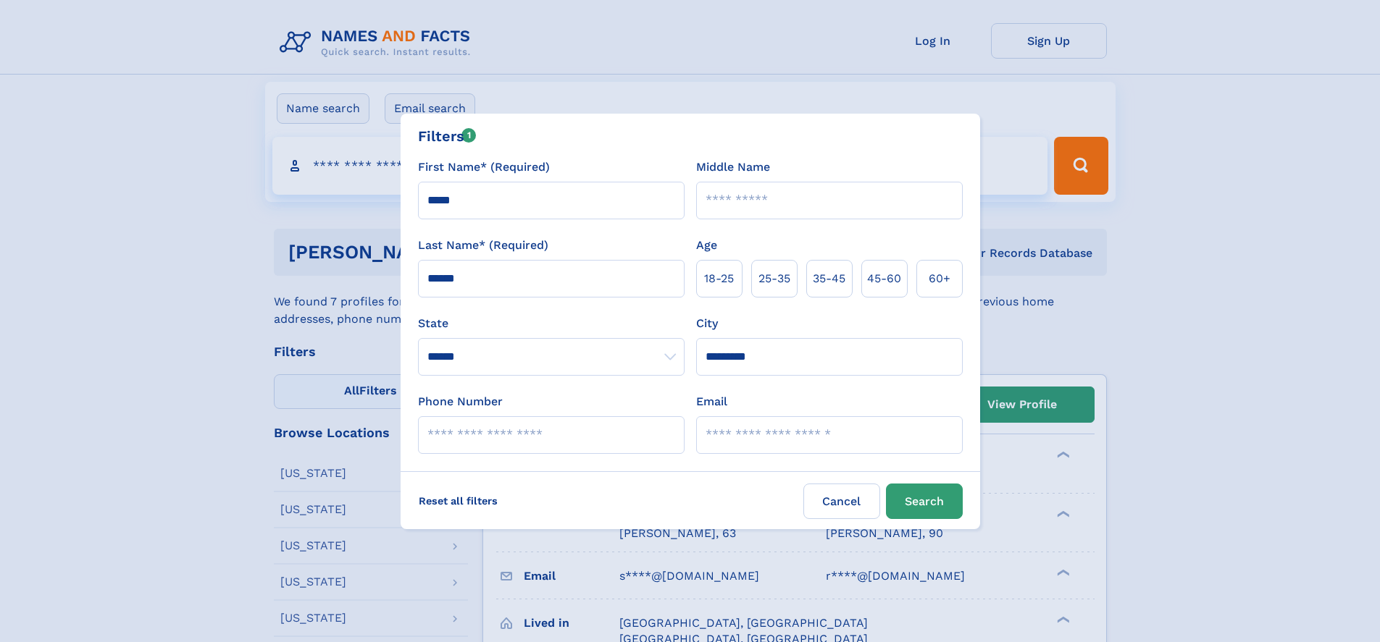  I want to click on label: Age, so click(706, 245).